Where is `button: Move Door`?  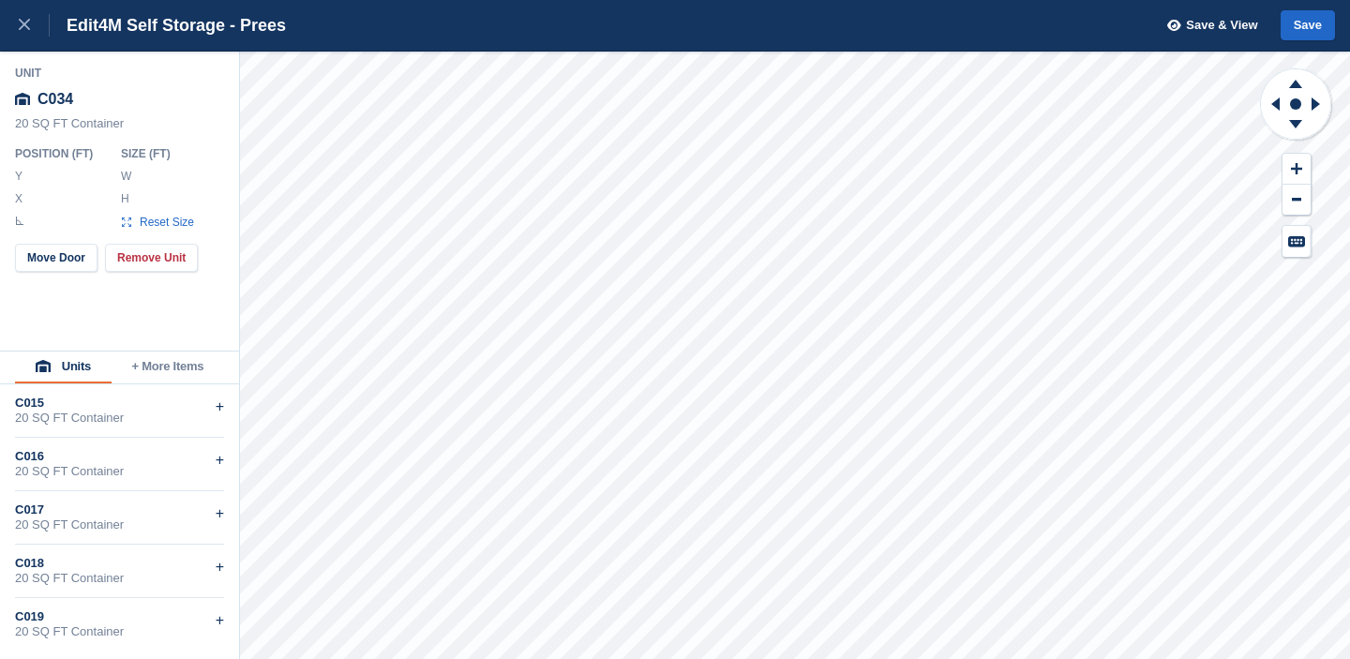 button: Move Door is located at coordinates (56, 258).